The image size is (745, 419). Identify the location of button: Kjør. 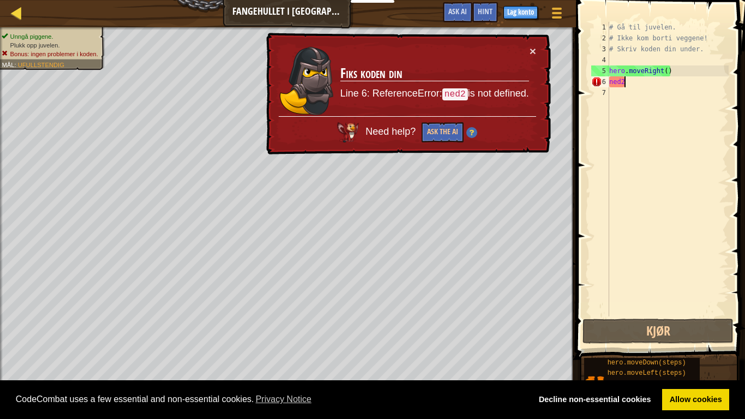
(658, 331).